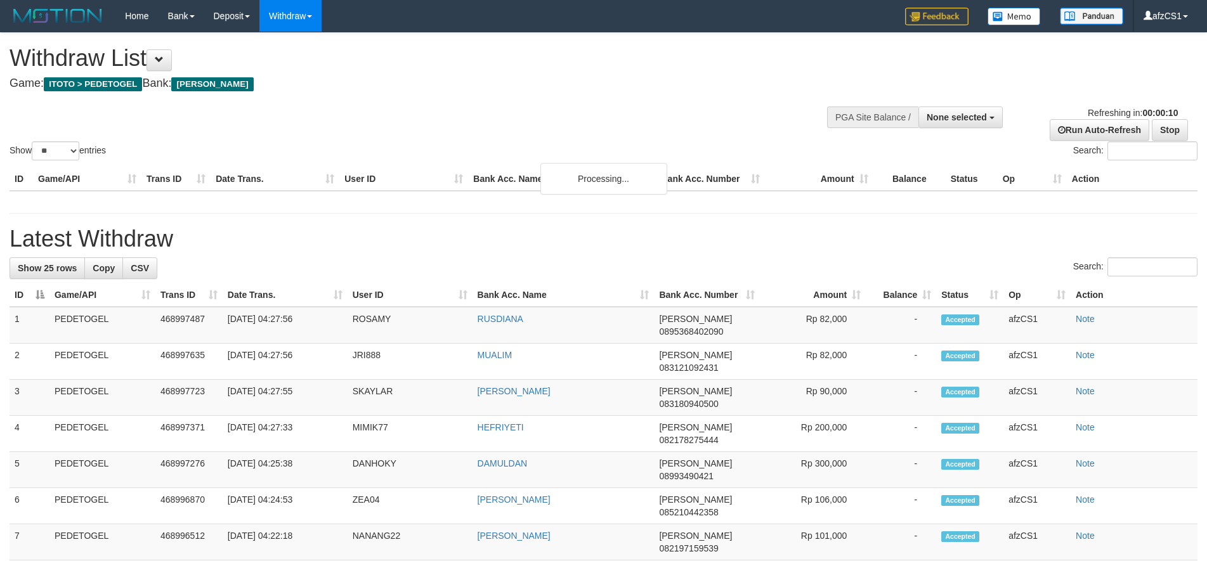 This screenshot has width=1207, height=561. Describe the element at coordinates (688, 549) in the screenshot. I see `span: Copy 082197159539 to clipboard` at that location.